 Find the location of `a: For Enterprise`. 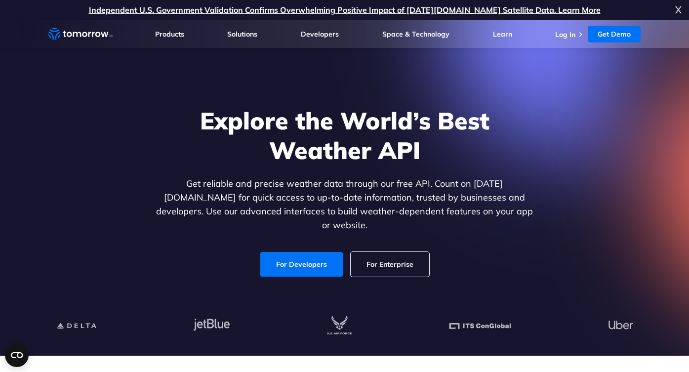

a: For Enterprise is located at coordinates (389, 264).